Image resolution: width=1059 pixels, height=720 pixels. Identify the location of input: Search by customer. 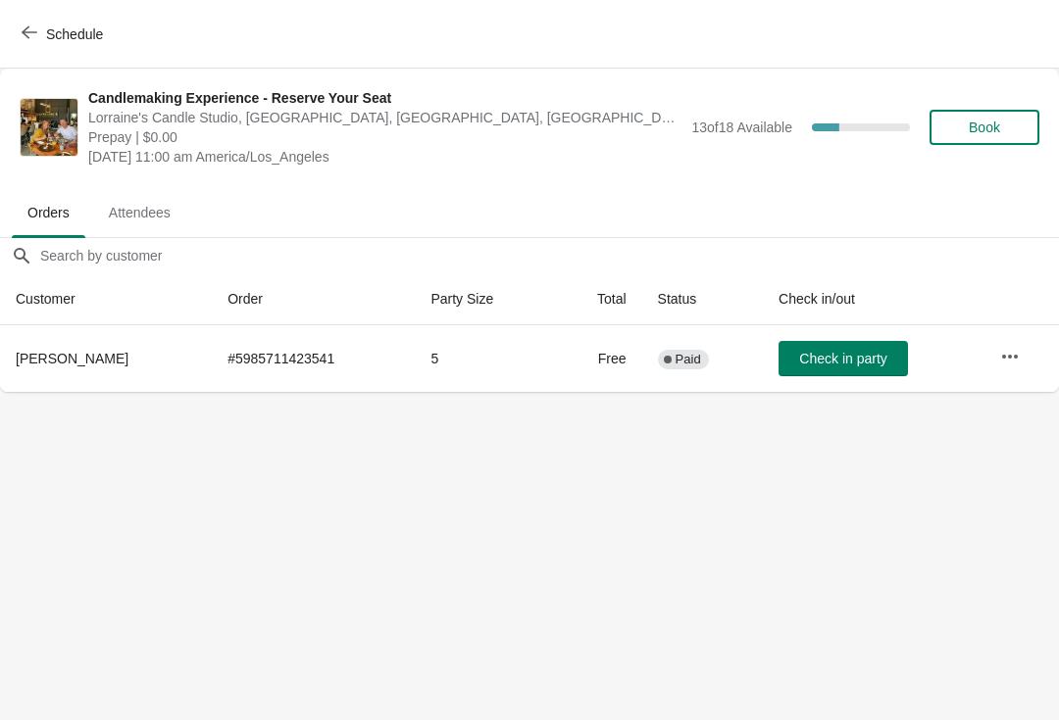
(549, 256).